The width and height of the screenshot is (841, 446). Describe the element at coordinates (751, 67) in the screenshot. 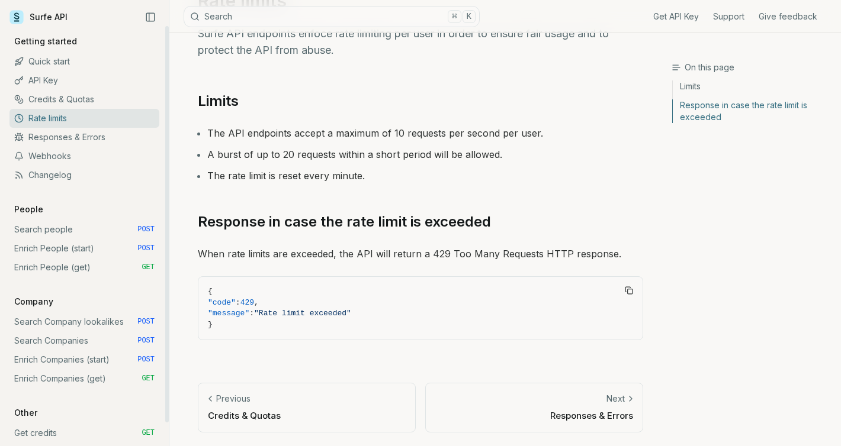

I see `h3: On this page` at that location.